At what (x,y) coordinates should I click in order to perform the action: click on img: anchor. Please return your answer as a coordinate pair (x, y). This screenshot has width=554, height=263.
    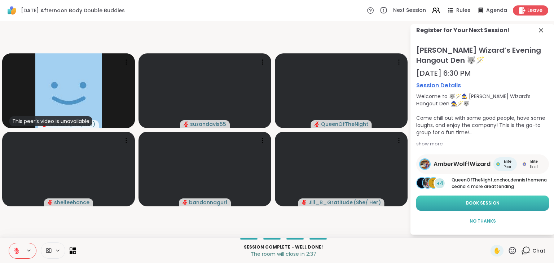
    Looking at the image, I should click on (427, 183).